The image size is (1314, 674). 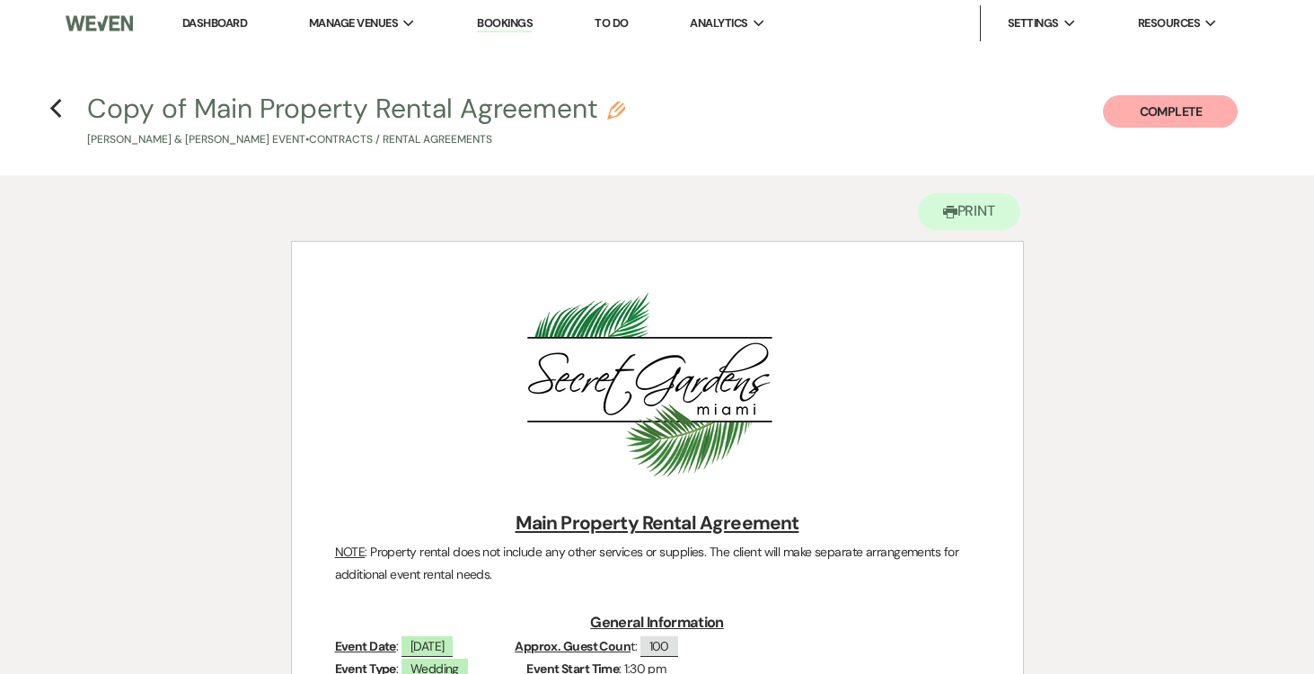 What do you see at coordinates (658, 646) in the screenshot?
I see `p: : t:` at bounding box center [658, 646].